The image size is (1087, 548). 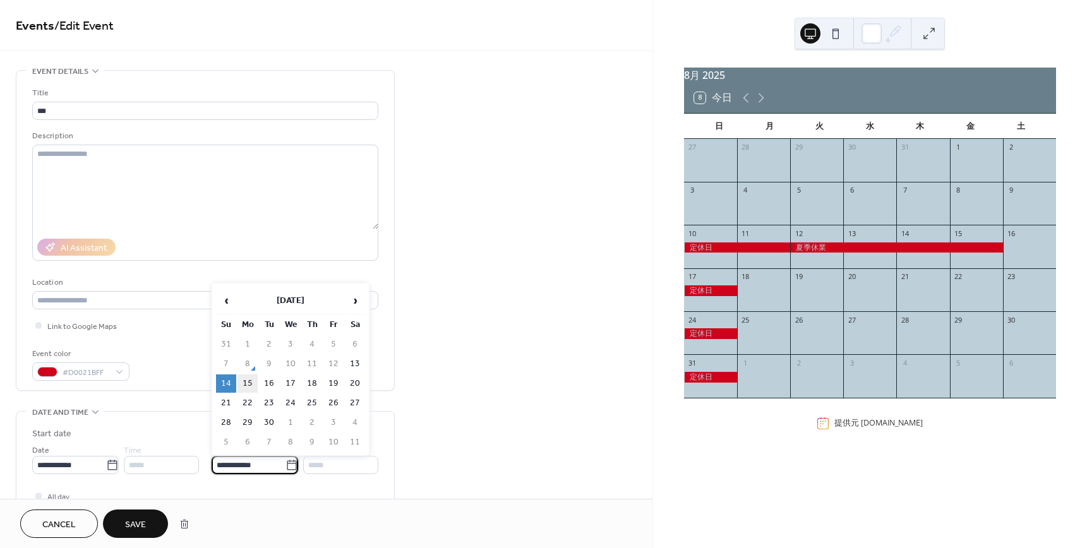 What do you see at coordinates (852, 277) in the screenshot?
I see `div: 20` at bounding box center [852, 277].